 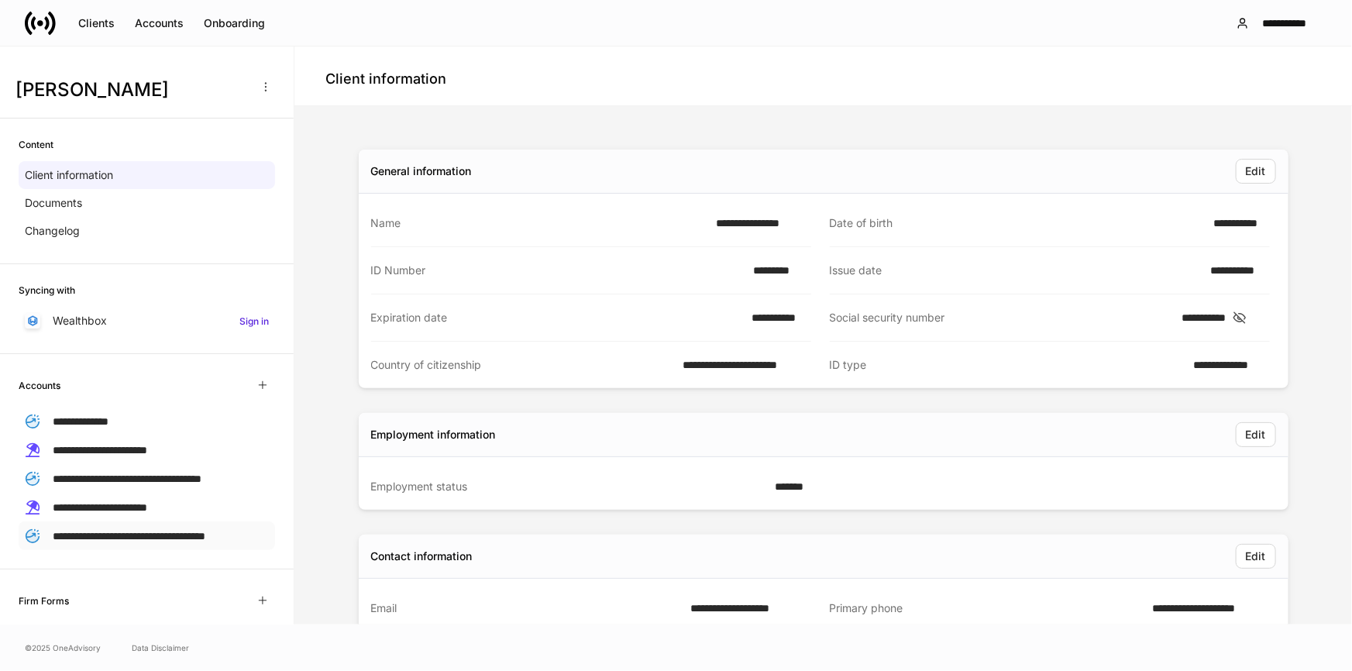 What do you see at coordinates (522, 365) in the screenshot?
I see `div: Country of citizenship` at bounding box center [522, 365].